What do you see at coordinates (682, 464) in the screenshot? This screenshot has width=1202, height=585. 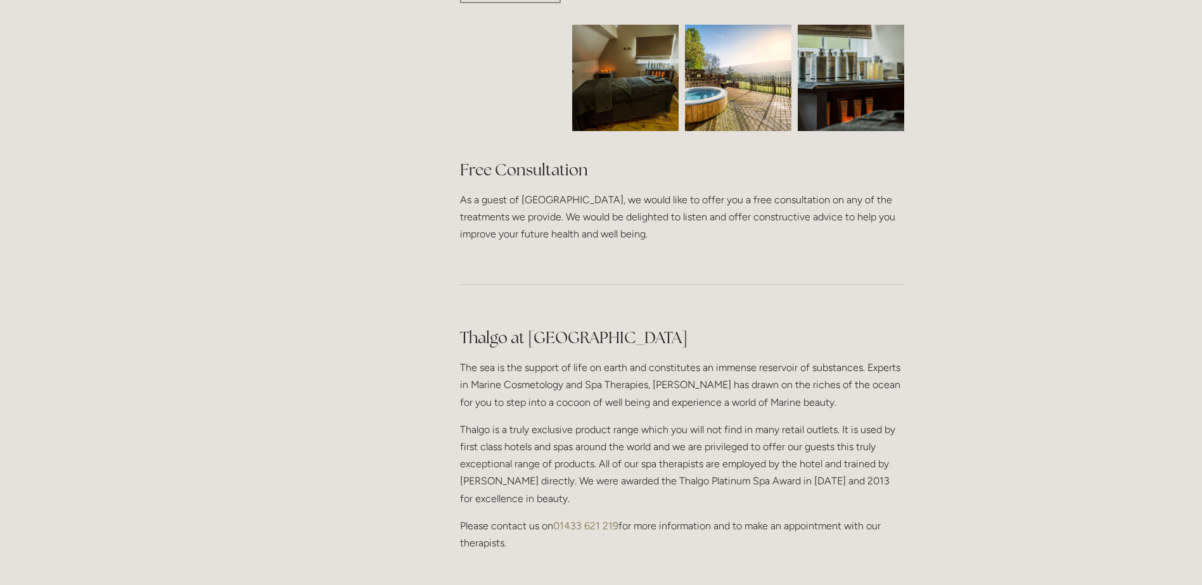 I see `p: Thalgo is a truly exclusive product range which you will not find in many retail outlets. It is u...` at bounding box center [682, 464].